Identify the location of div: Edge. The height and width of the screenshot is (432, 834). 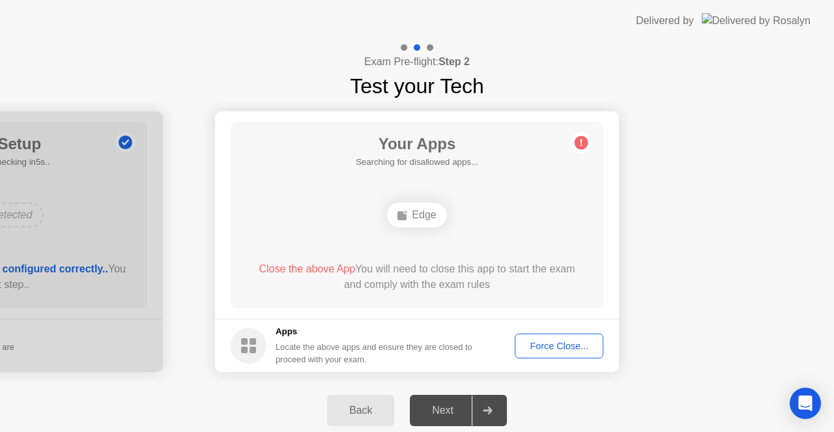
(416, 215).